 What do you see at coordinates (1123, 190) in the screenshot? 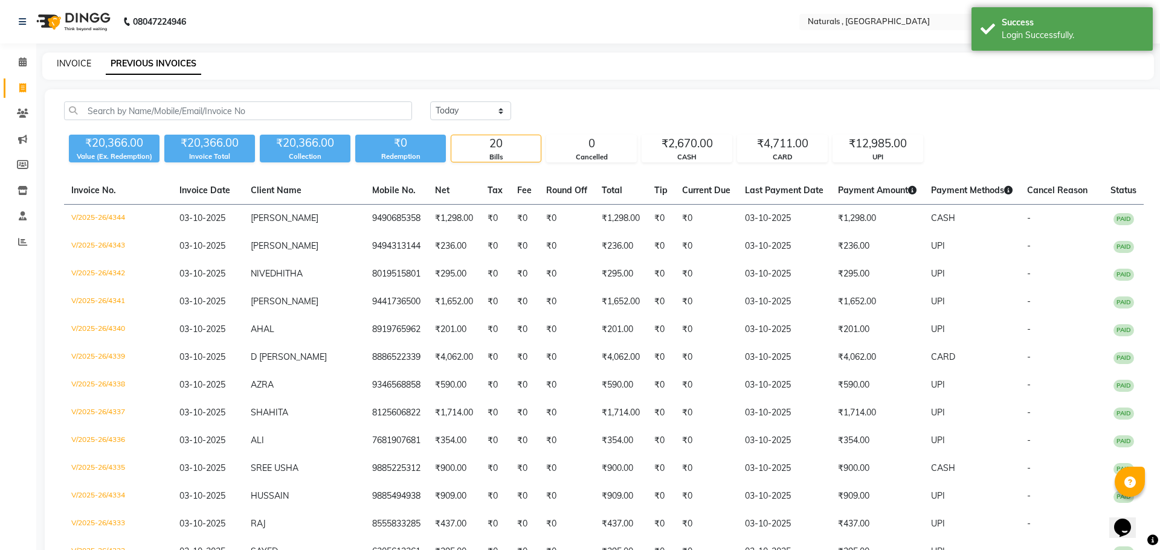
I see `span: Status` at bounding box center [1123, 190].